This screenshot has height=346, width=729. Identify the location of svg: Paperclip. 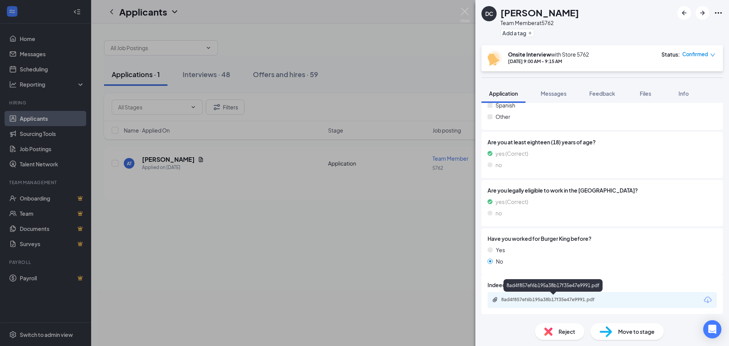
(495, 300).